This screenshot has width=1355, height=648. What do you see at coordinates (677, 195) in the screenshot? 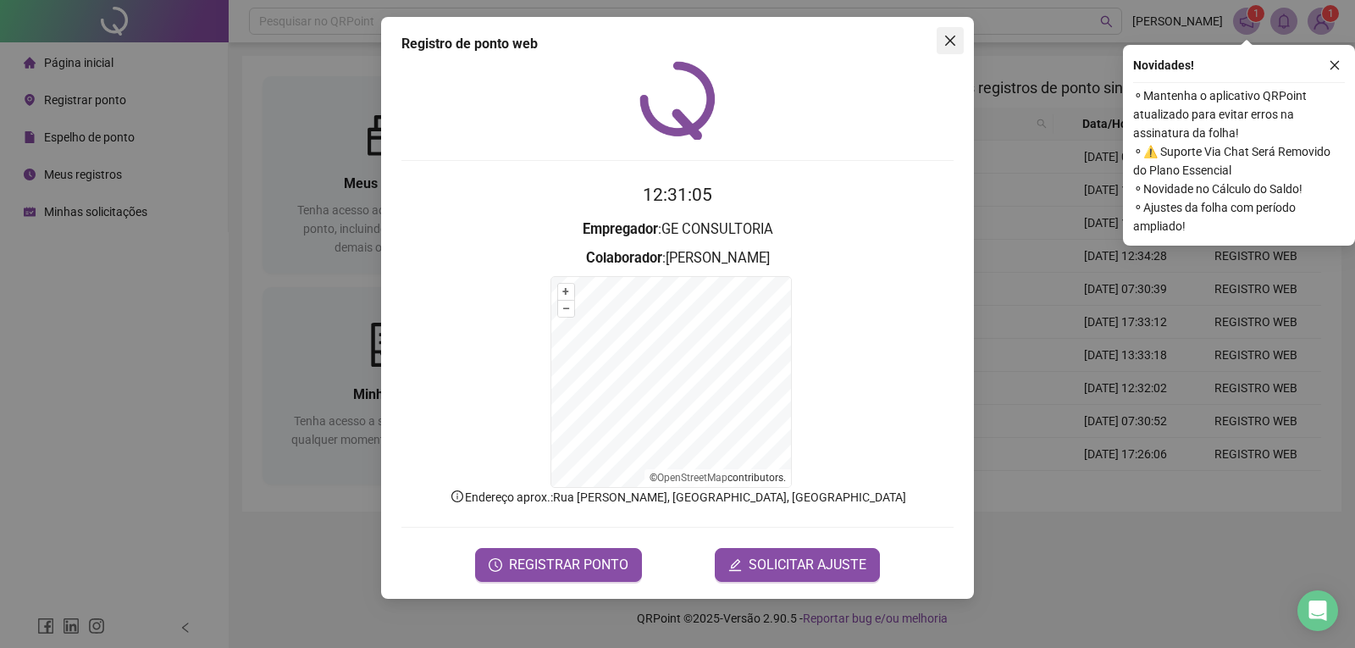
I see `time: 12:31:05` at bounding box center [677, 195].